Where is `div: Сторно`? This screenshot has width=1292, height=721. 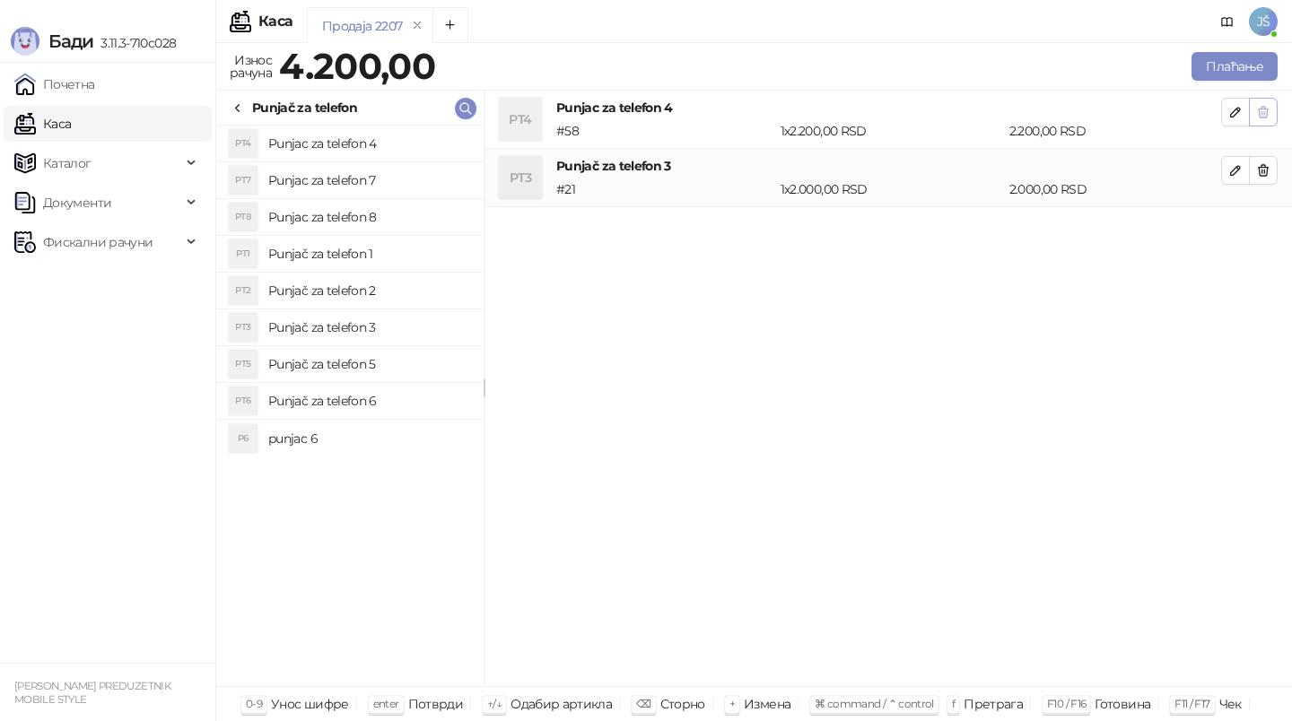 div: Сторно is located at coordinates (683, 704).